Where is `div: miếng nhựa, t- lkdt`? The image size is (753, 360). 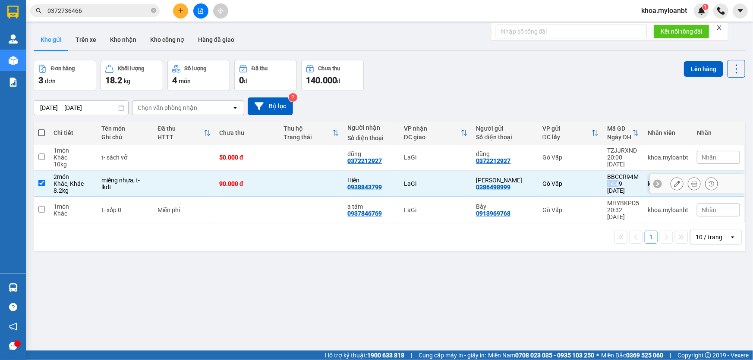 div: miếng nhựa, t- lkdt is located at coordinates (125, 184).